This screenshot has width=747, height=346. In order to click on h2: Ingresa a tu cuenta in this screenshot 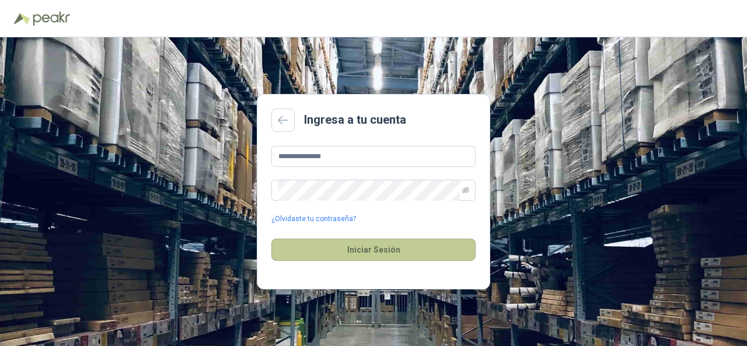, I will do `click(355, 120)`.